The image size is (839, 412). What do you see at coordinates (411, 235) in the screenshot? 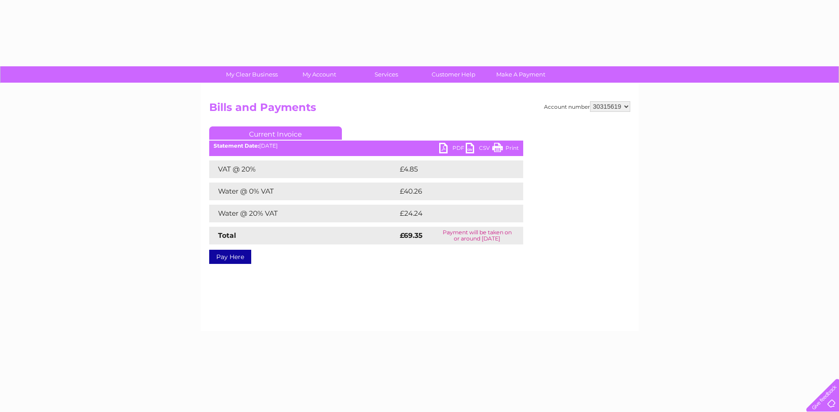
I see `strong: £69.35` at bounding box center [411, 235].